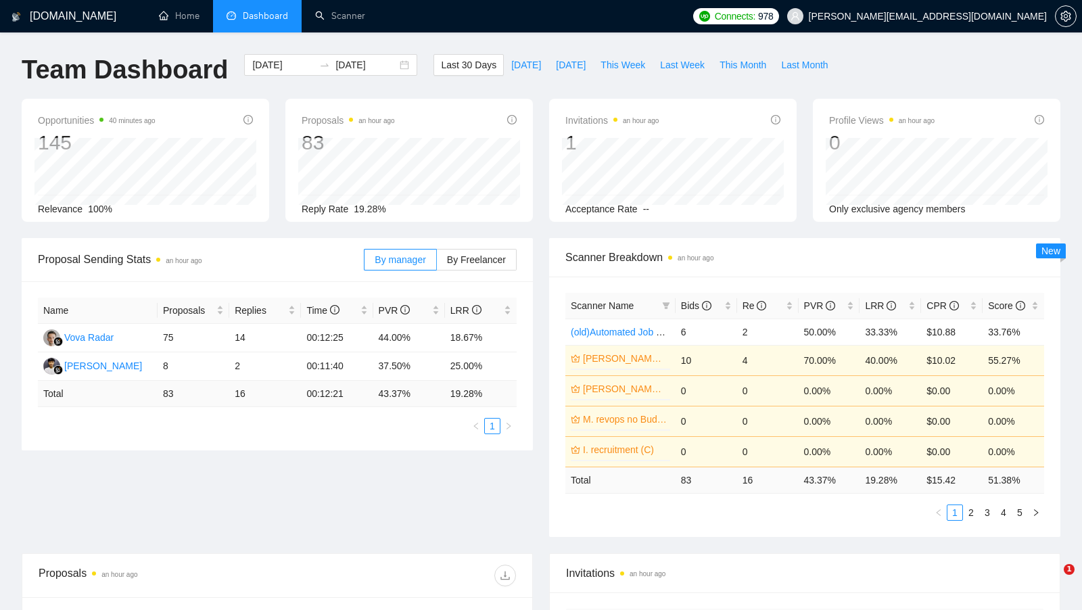 This screenshot has width=1082, height=610. Describe the element at coordinates (348, 120) in the screenshot. I see `span: Proposals` at that location.